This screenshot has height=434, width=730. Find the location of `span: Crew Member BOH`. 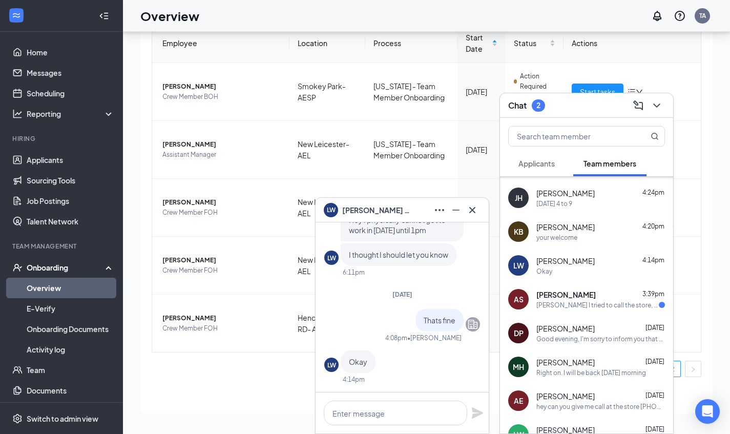

span: Crew Member BOH is located at coordinates (222, 97).